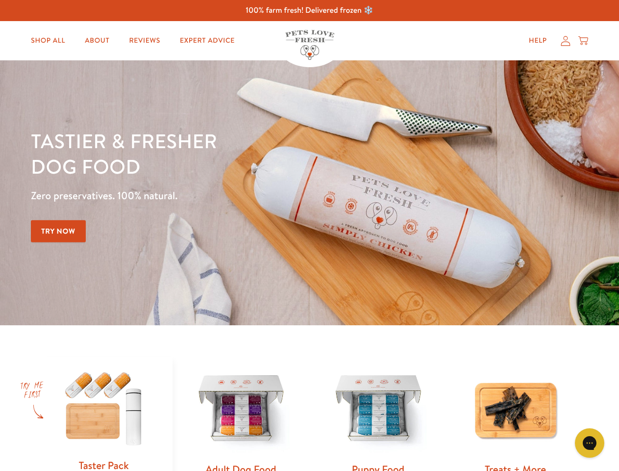 The image size is (619, 471). I want to click on a: Help, so click(538, 41).